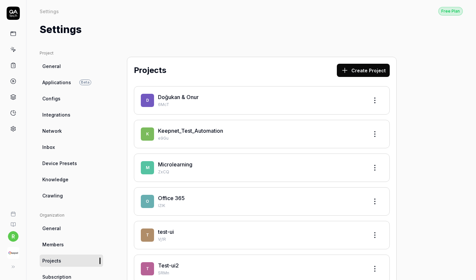 Image resolution: width=476 pixels, height=280 pixels. I want to click on a: Configs, so click(71, 99).